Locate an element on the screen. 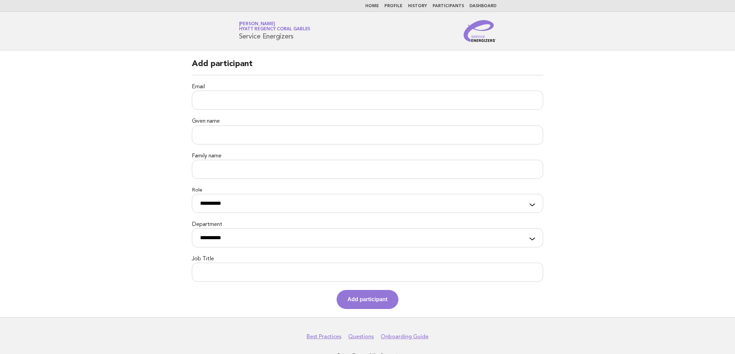  label: Job Title is located at coordinates (367, 259).